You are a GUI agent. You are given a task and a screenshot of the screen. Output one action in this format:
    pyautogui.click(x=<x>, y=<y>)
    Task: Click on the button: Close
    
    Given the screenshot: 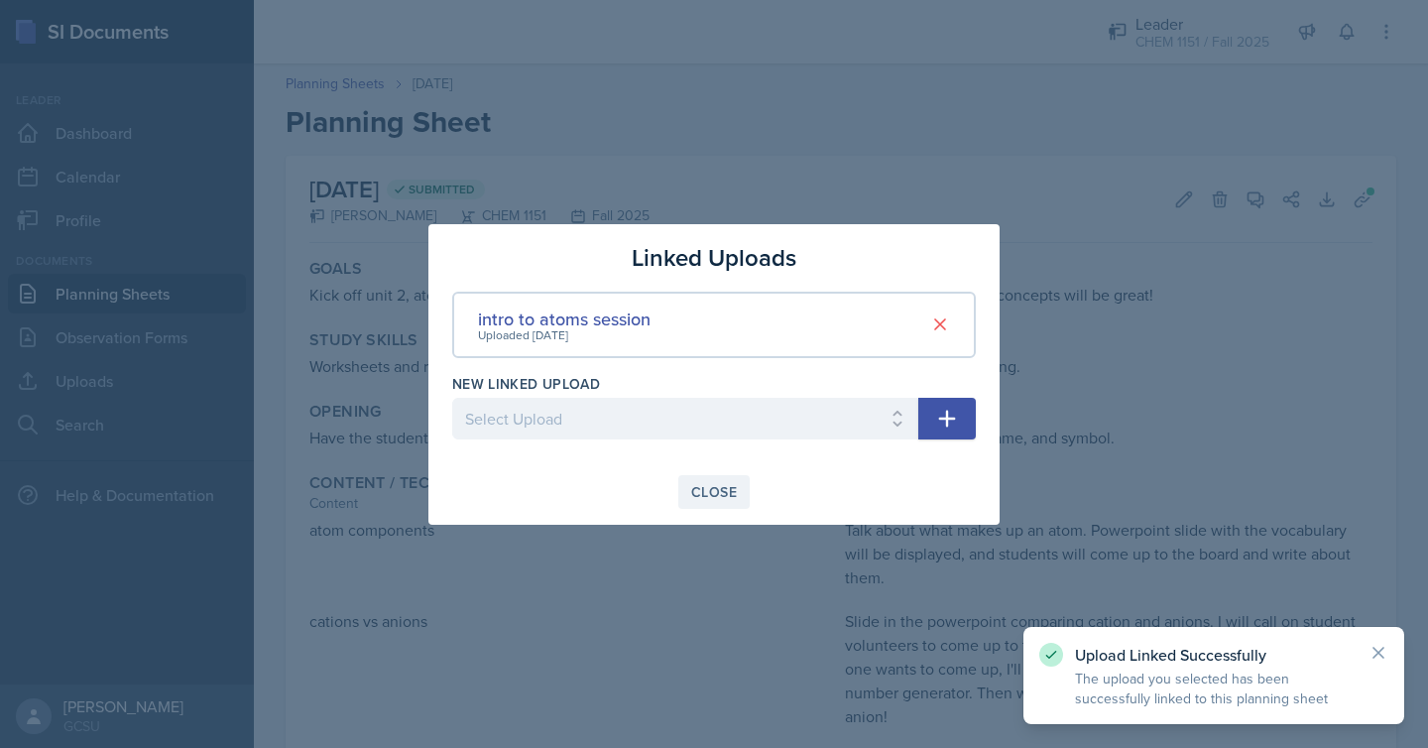 What is the action you would take?
    pyautogui.click(x=714, y=492)
    